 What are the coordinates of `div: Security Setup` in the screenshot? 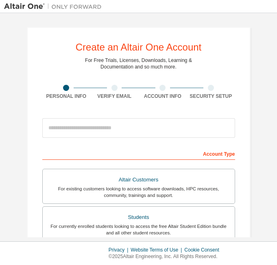 It's located at (211, 96).